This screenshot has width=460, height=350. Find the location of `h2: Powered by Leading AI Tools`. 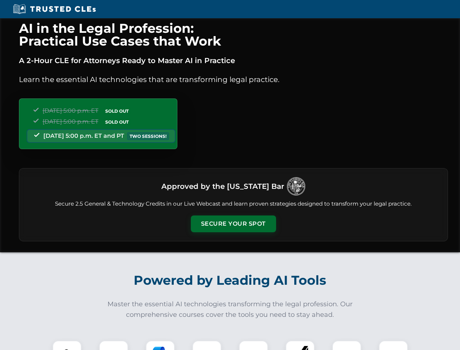

h2: Powered by Leading AI Tools is located at coordinates (230, 280).